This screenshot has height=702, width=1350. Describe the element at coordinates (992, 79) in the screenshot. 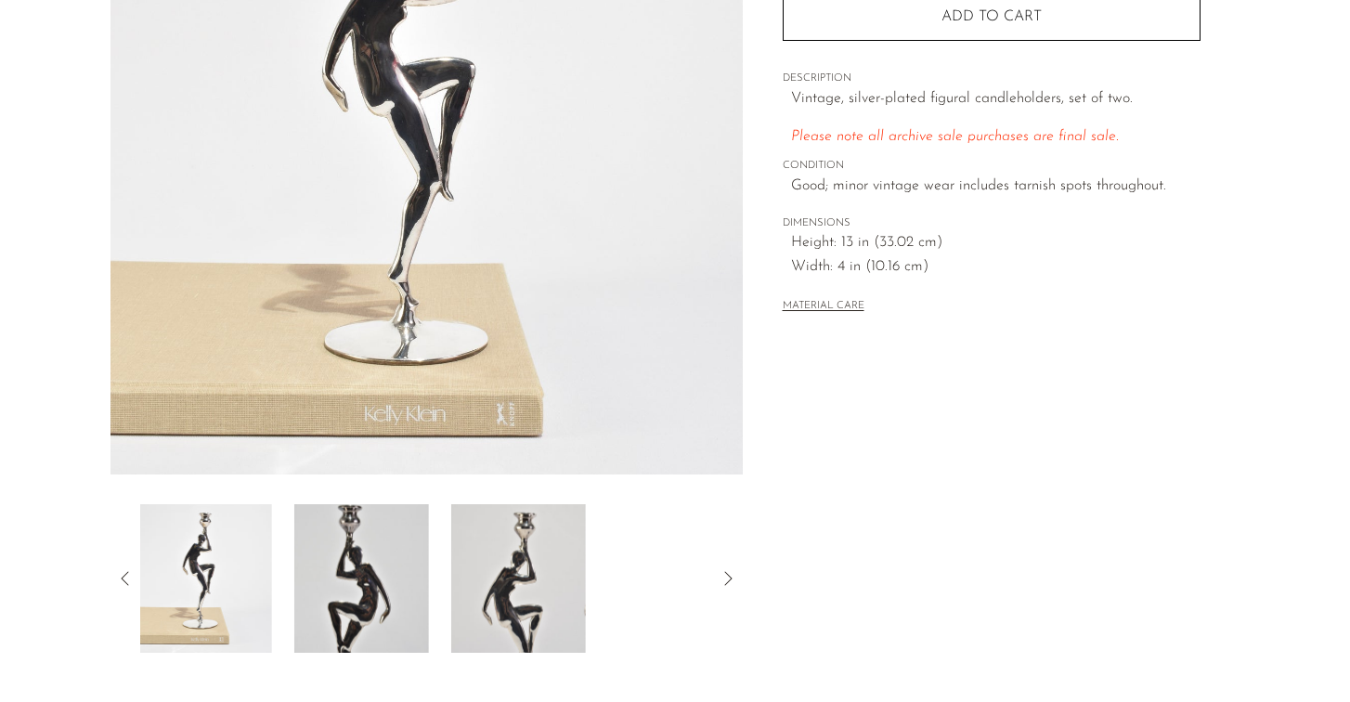

I see `span: DESCRIPTION` at that location.